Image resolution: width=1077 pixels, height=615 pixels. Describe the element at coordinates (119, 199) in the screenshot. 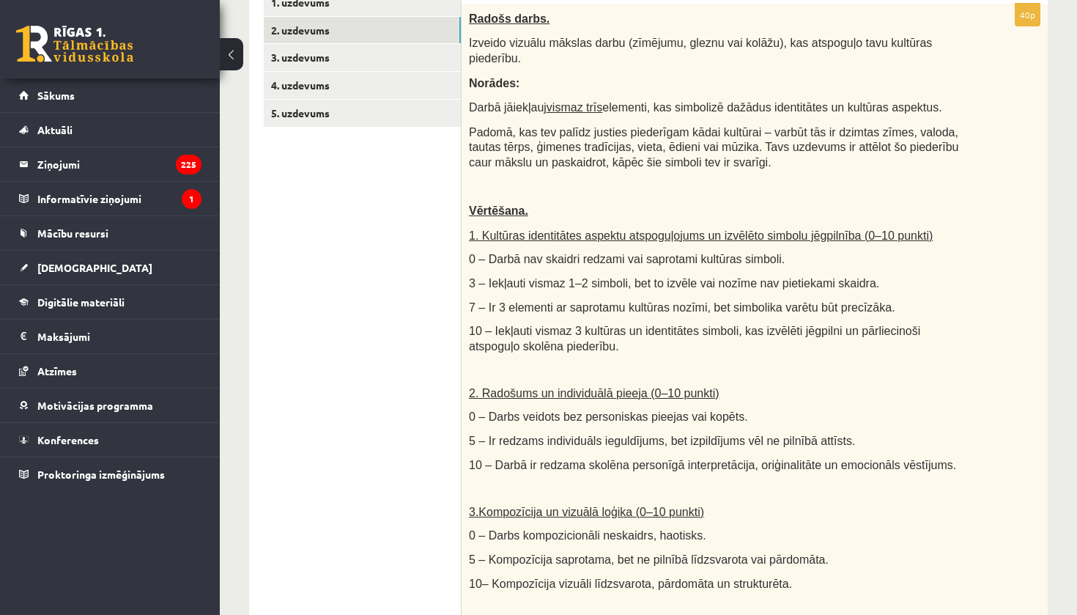

I see `legend: Informatīvie ziņojumi` at that location.